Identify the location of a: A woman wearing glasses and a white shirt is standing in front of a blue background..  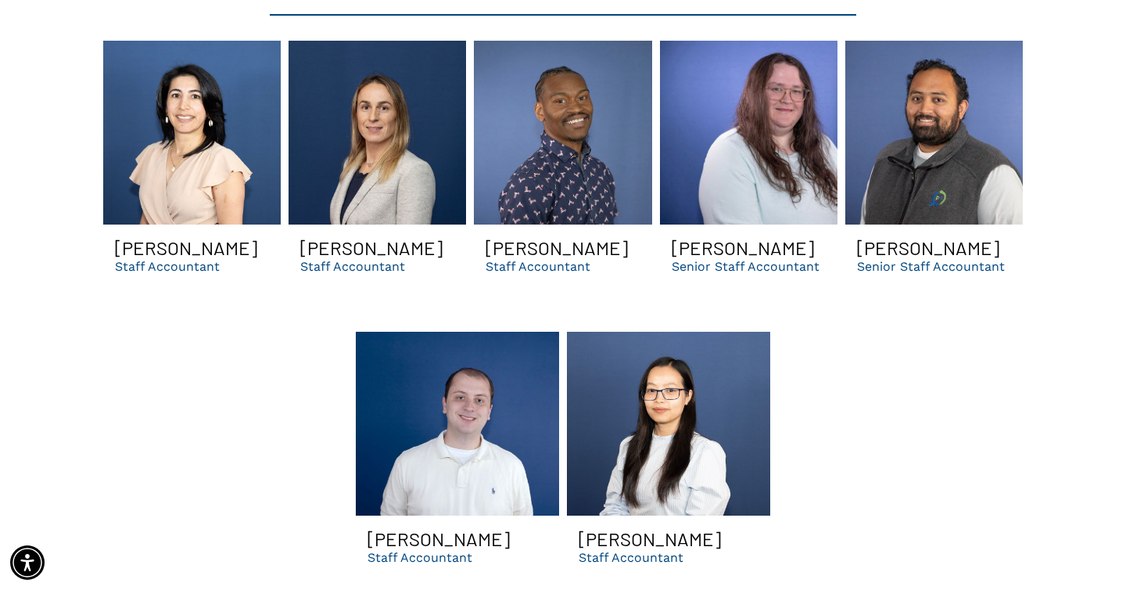
(669, 423).